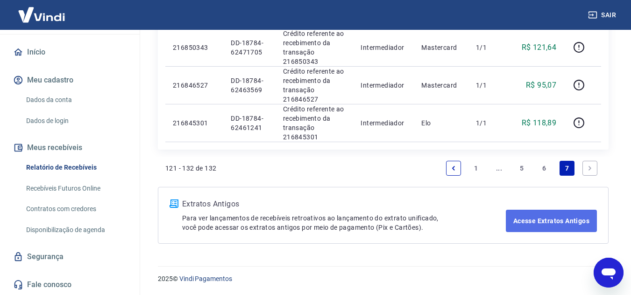 The width and height of the screenshot is (631, 295). Describe the element at coordinates (75, 209) in the screenshot. I see `a: Contratos com credores` at that location.